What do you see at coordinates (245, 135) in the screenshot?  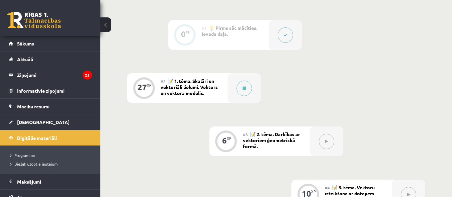 I see `span: #3` at bounding box center [245, 135].